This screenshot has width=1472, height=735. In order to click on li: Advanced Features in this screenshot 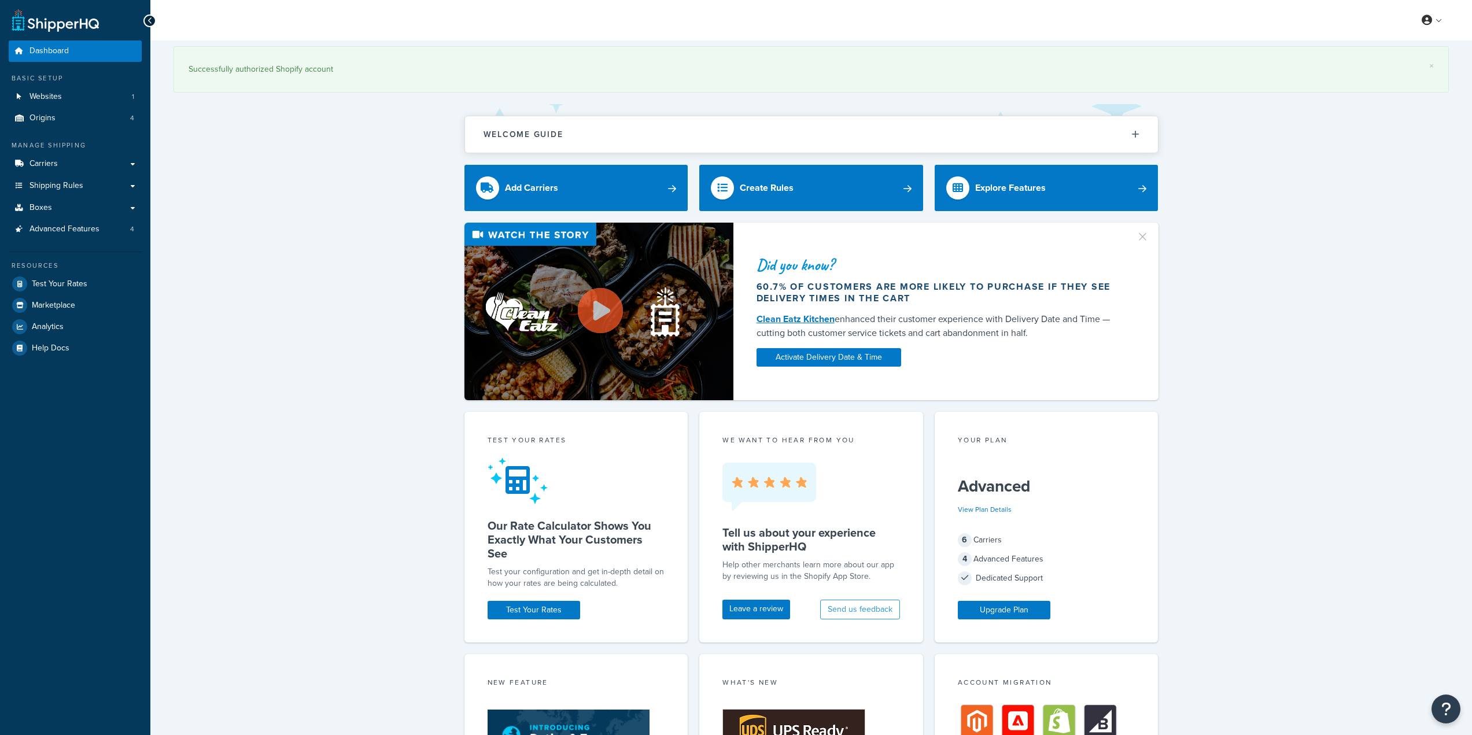, I will do `click(75, 229)`.